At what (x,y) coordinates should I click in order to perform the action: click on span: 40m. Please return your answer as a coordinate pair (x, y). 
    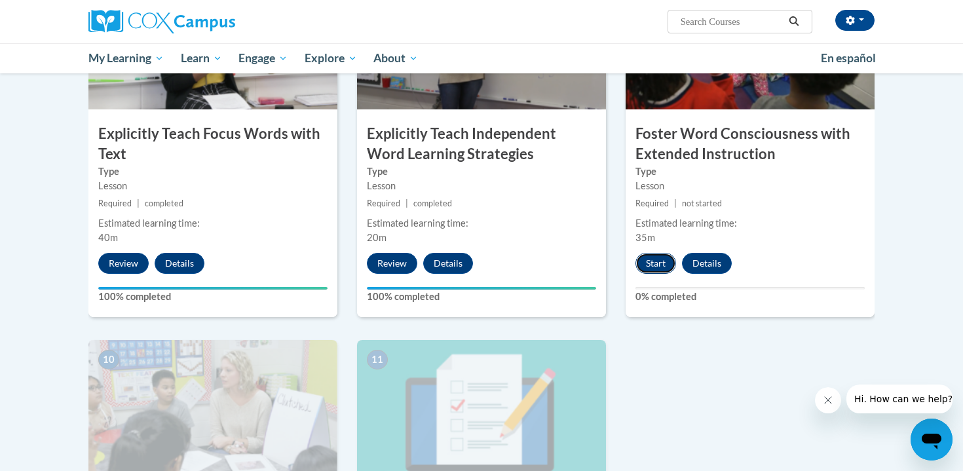
    Looking at the image, I should click on (108, 237).